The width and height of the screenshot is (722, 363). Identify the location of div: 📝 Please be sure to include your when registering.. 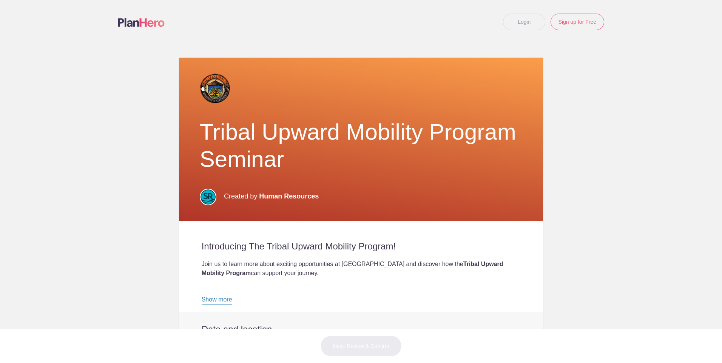
(361, 296).